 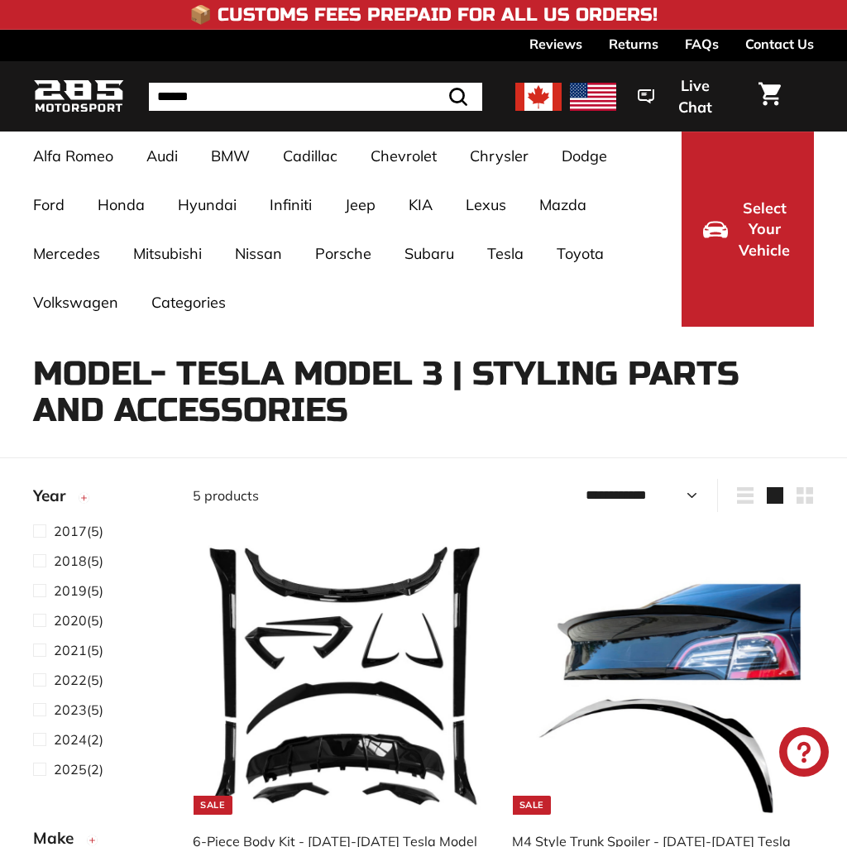 I want to click on a: Mitsubishi, so click(x=167, y=253).